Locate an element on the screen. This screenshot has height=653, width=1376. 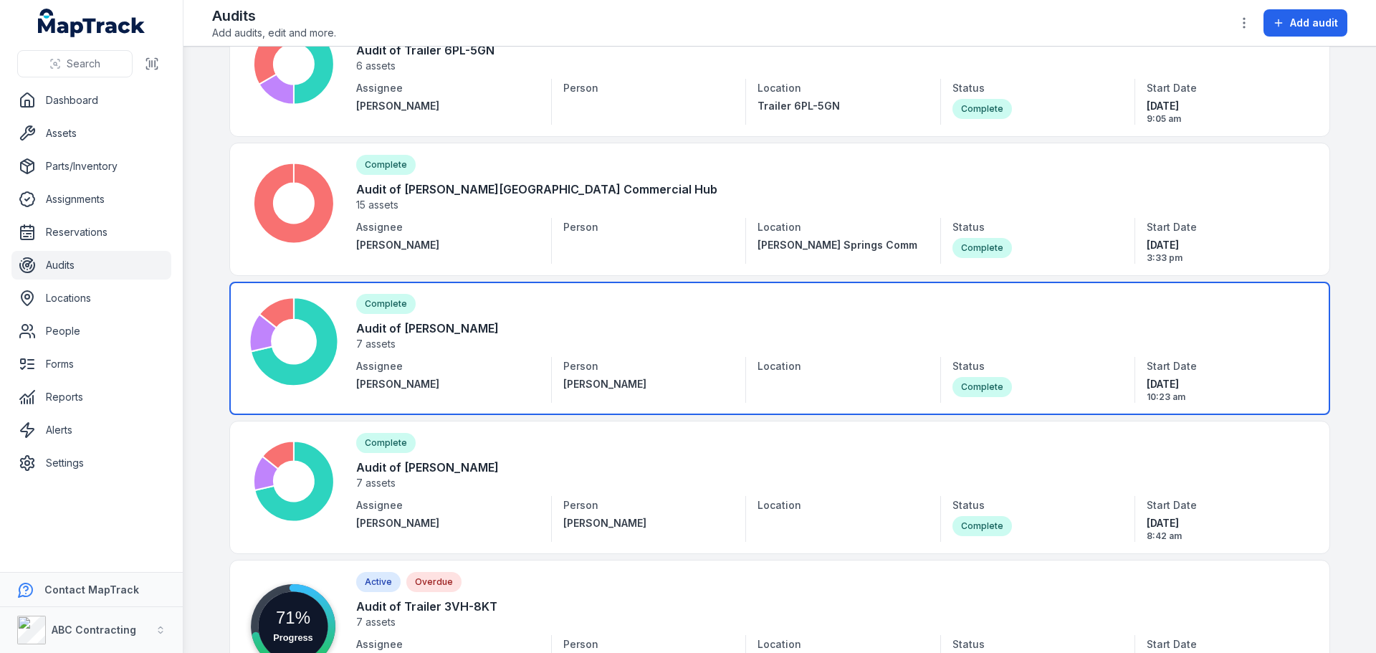
a: People is located at coordinates (91, 331).